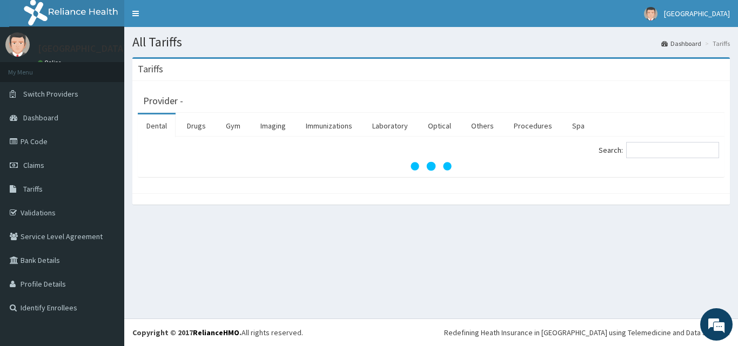 Image resolution: width=738 pixels, height=346 pixels. What do you see at coordinates (216, 333) in the screenshot?
I see `a: RelianceHMO` at bounding box center [216, 333].